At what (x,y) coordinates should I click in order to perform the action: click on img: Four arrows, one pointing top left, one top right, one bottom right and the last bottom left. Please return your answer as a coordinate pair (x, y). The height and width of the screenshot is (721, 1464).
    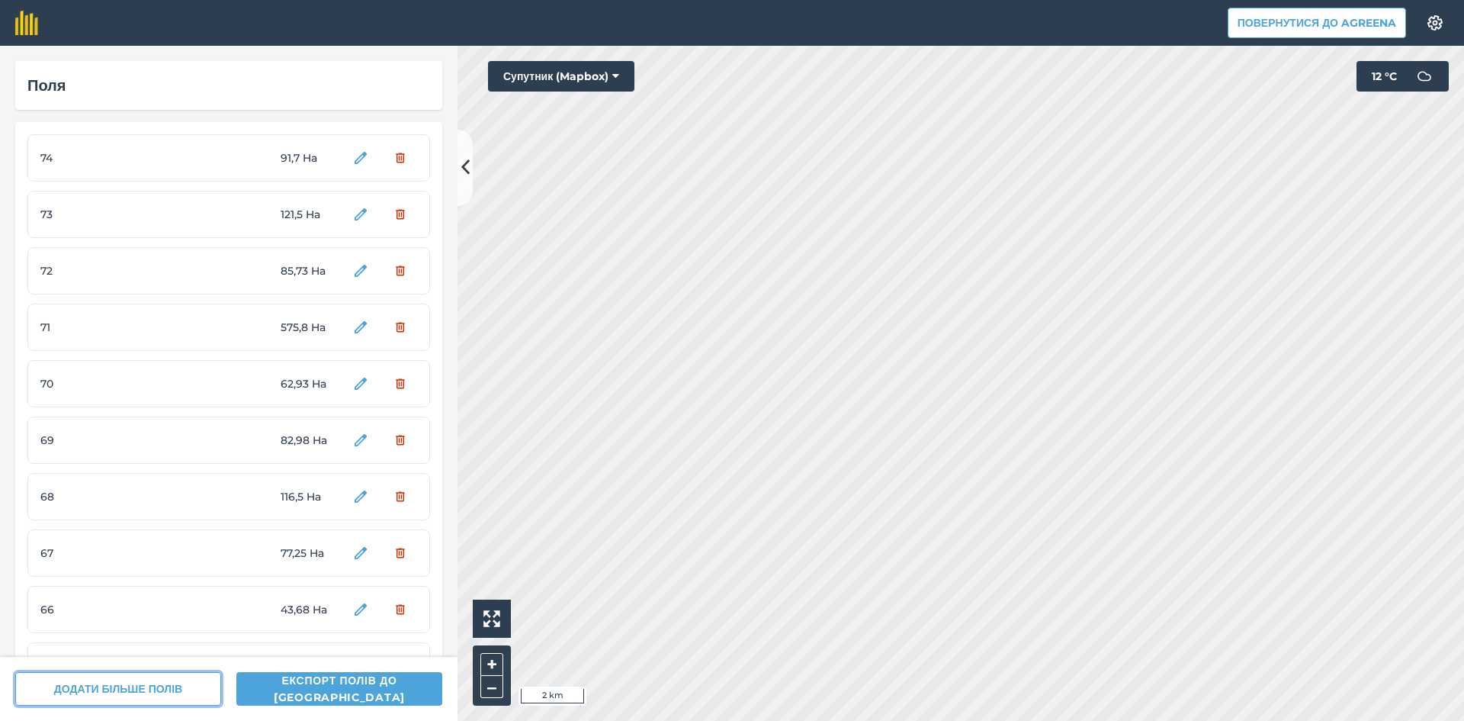
    Looking at the image, I should click on (492, 618).